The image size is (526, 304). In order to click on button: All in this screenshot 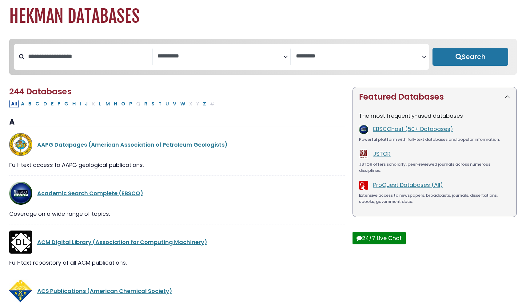, I will do `click(14, 104)`.